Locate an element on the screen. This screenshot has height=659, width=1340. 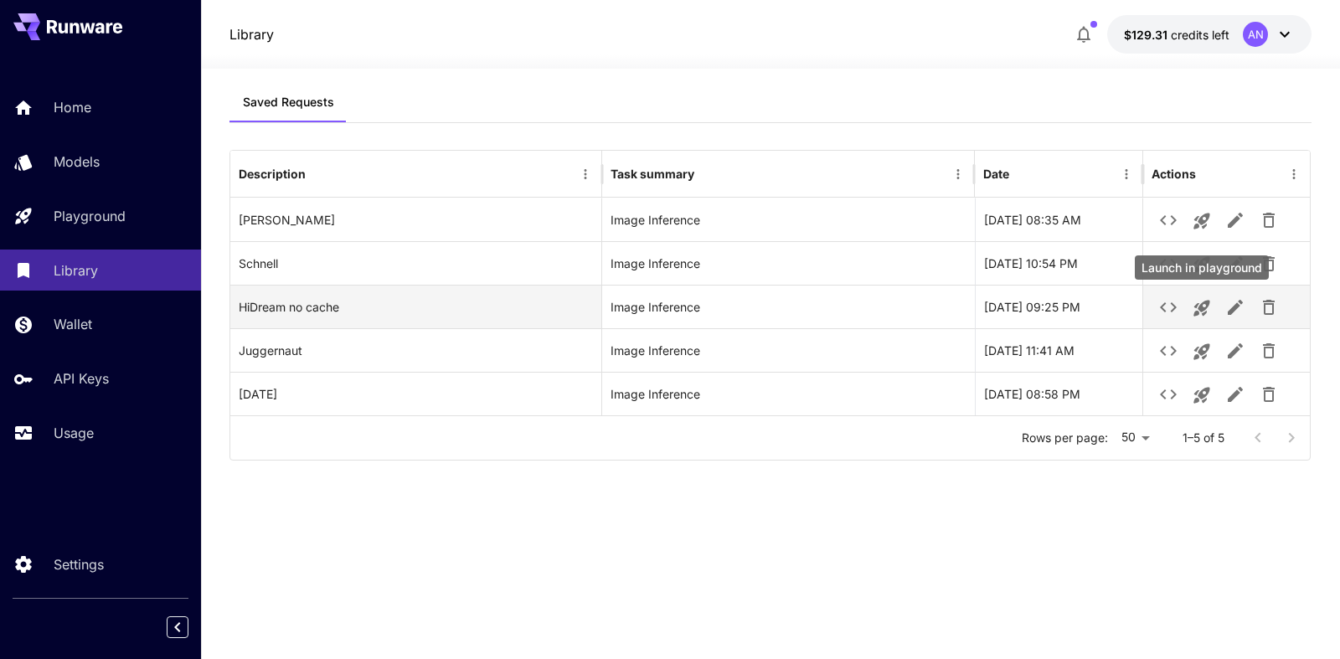
span: credits left is located at coordinates (1201, 34).